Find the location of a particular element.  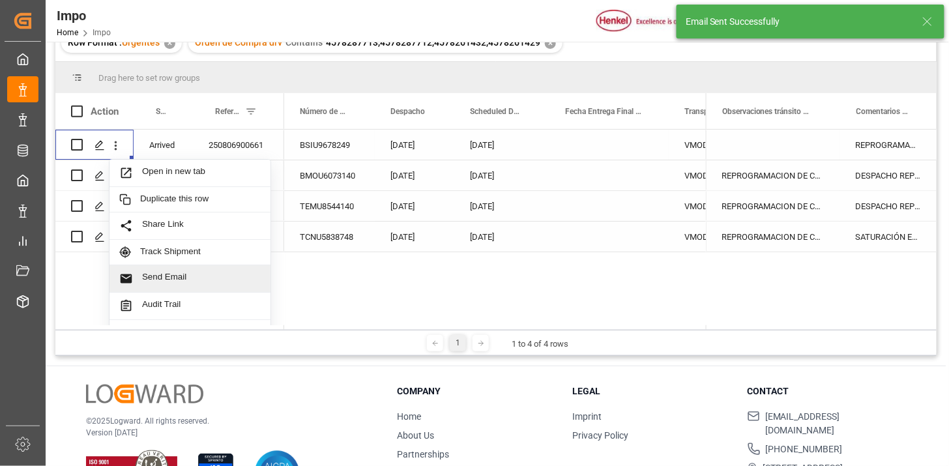

span: Row Format : is located at coordinates (94, 42).